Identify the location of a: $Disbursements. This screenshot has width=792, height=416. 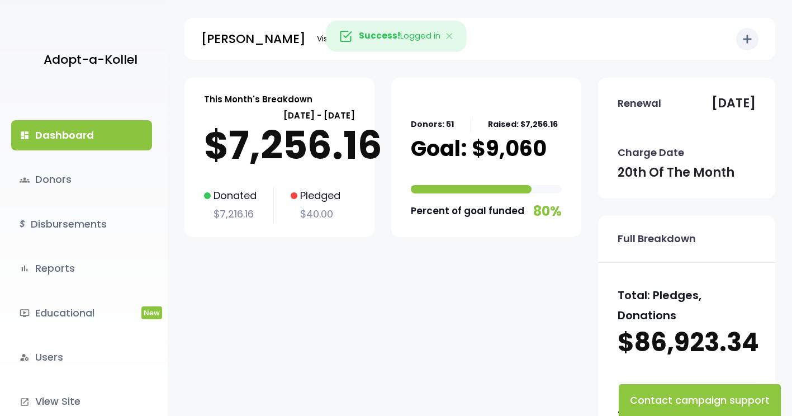
(82, 224).